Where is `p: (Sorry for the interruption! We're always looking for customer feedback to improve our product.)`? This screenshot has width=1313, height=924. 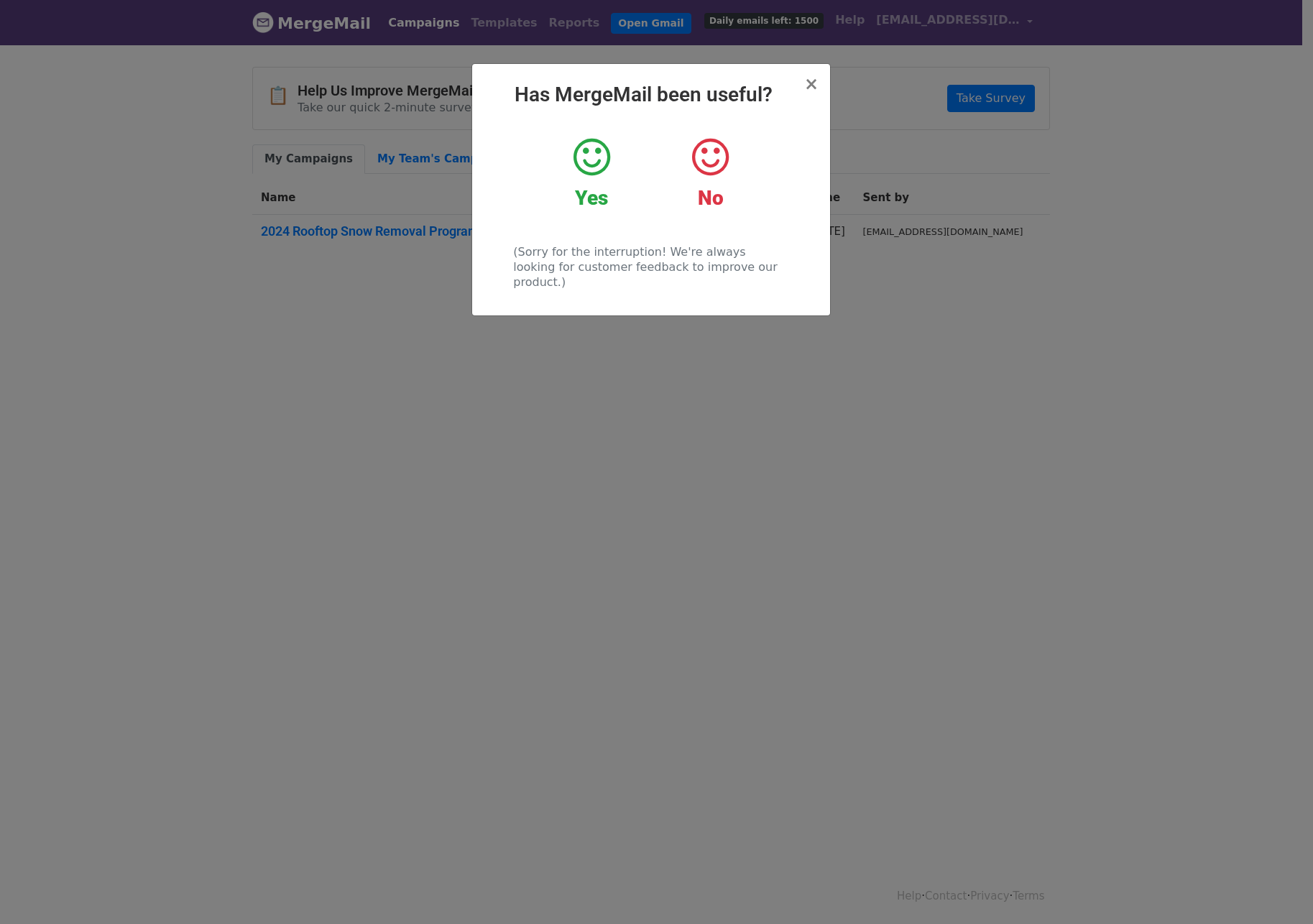
p: (Sorry for the interruption! We're always looking for customer feedback to improve our product.) is located at coordinates (650, 266).